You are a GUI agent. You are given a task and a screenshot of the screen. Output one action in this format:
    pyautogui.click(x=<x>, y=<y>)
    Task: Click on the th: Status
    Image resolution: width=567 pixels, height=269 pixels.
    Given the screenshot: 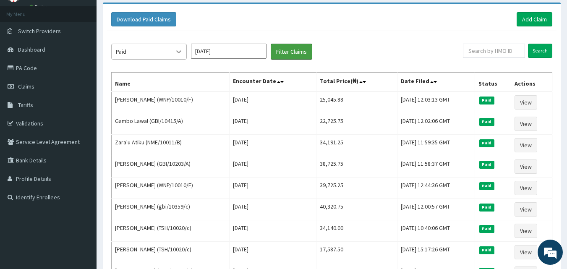 What is the action you would take?
    pyautogui.click(x=493, y=82)
    